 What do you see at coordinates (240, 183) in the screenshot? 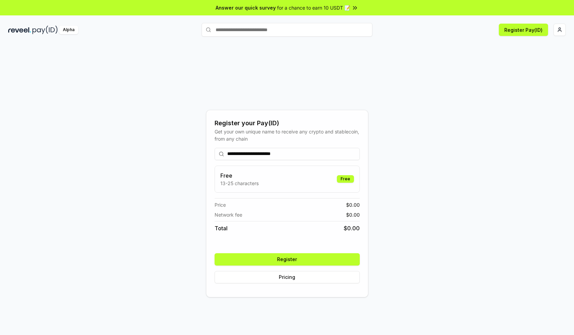
I see `p: 13-25 characters` at bounding box center [240, 183].